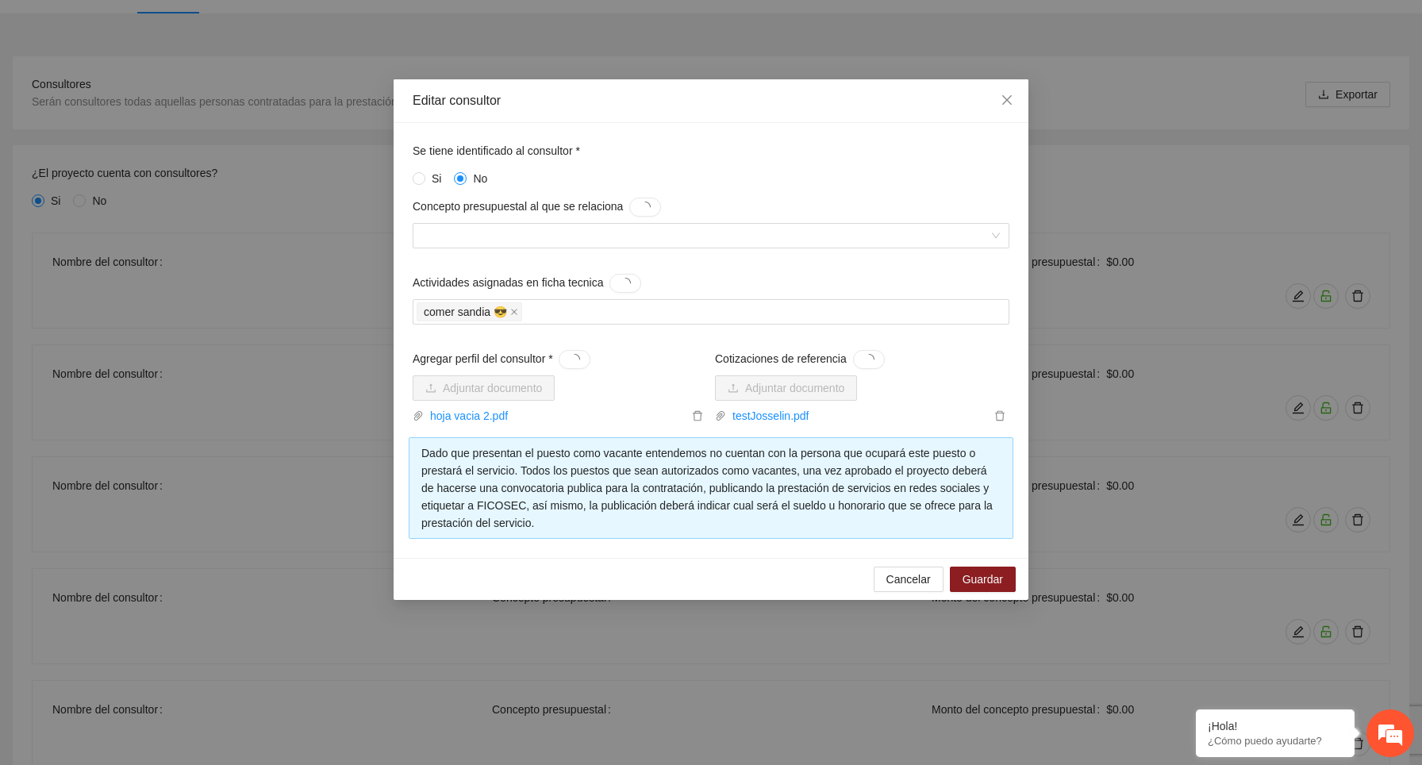 This screenshot has height=765, width=1422. Describe the element at coordinates (982, 579) in the screenshot. I see `span: Guardar` at that location.